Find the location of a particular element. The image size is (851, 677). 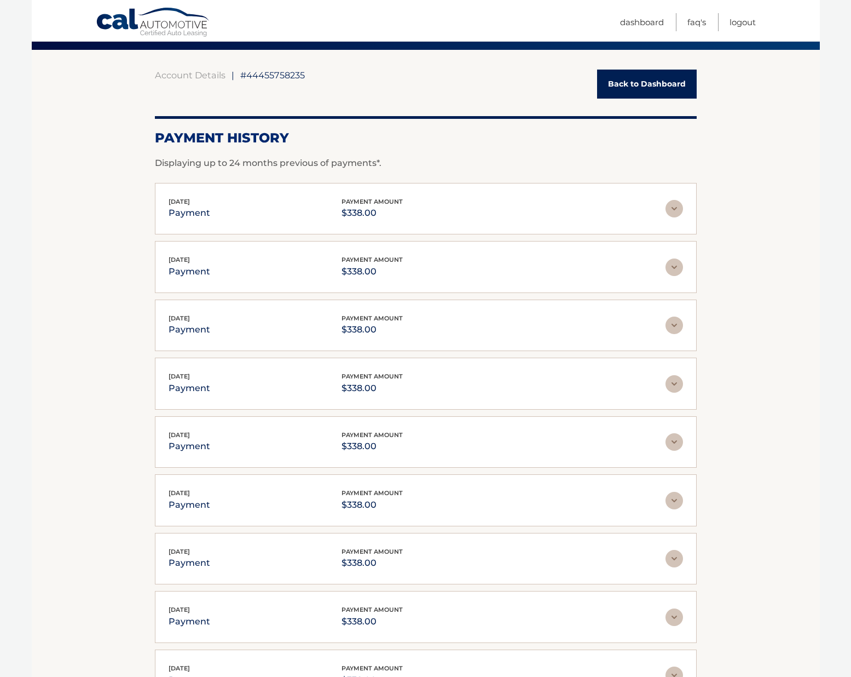

a: Account Details is located at coordinates (190, 75).